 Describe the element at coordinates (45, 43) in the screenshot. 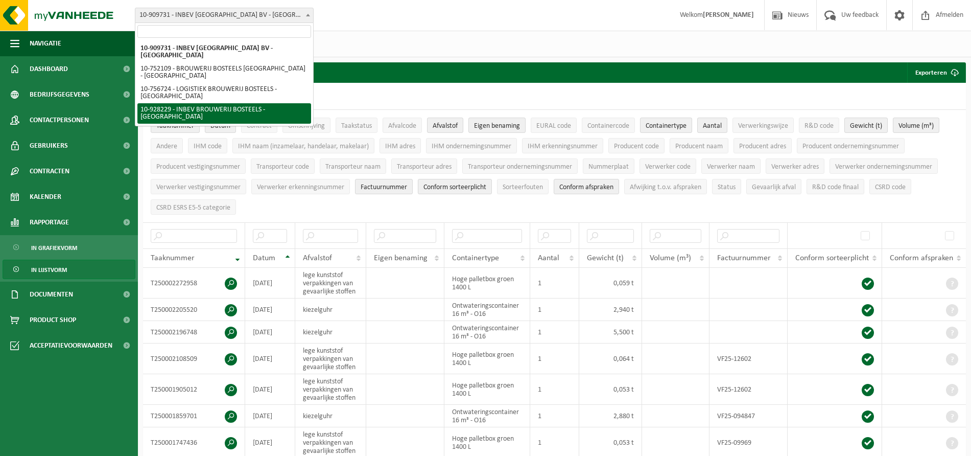

I see `span: Navigatie` at that location.